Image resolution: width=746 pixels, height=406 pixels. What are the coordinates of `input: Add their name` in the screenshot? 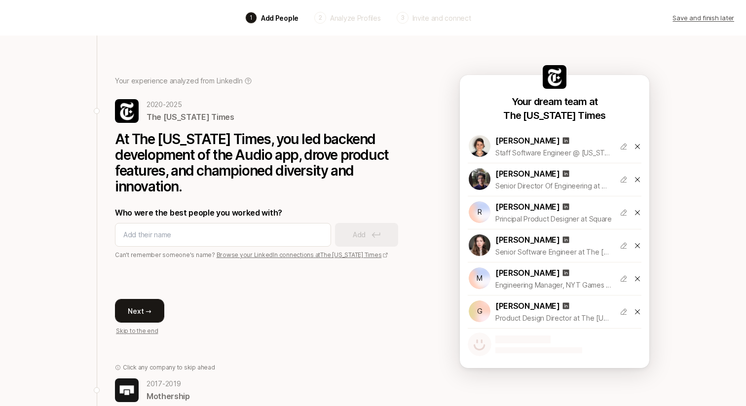 It's located at (223, 235).